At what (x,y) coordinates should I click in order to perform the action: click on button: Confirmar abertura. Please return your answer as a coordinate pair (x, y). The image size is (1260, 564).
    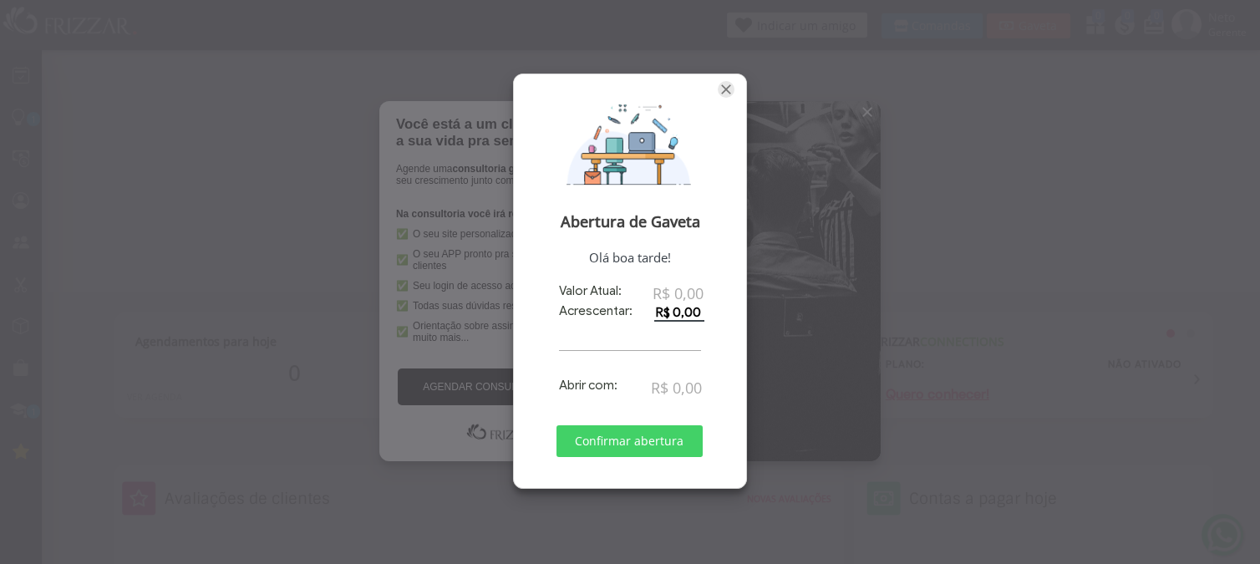
    Looking at the image, I should click on (629, 441).